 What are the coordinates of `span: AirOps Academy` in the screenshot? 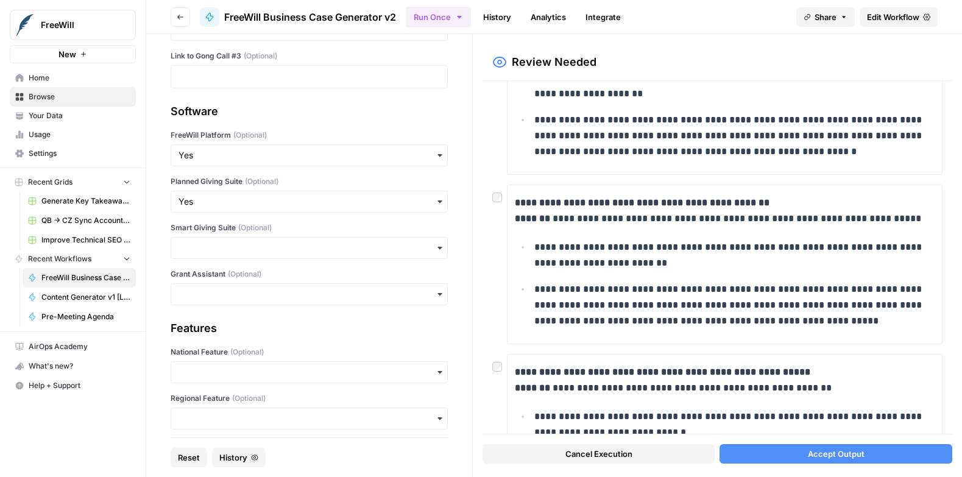 It's located at (79, 347).